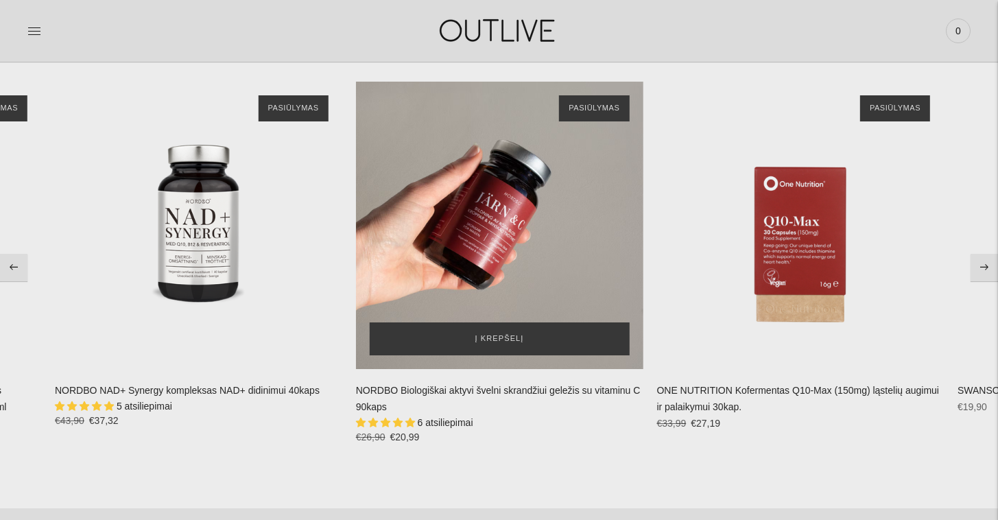  Describe the element at coordinates (705, 423) in the screenshot. I see `span: €27,19` at that location.